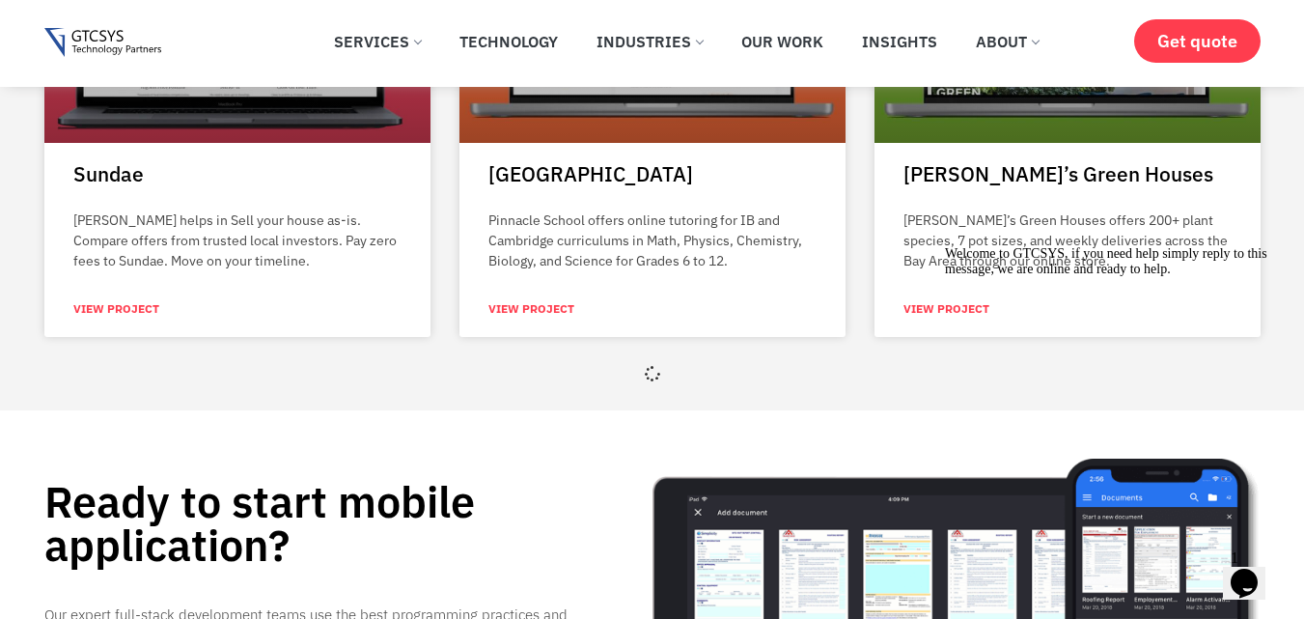 This screenshot has width=1304, height=619. Describe the element at coordinates (531, 309) in the screenshot. I see `a: Read more about Pinnacle School` at that location.